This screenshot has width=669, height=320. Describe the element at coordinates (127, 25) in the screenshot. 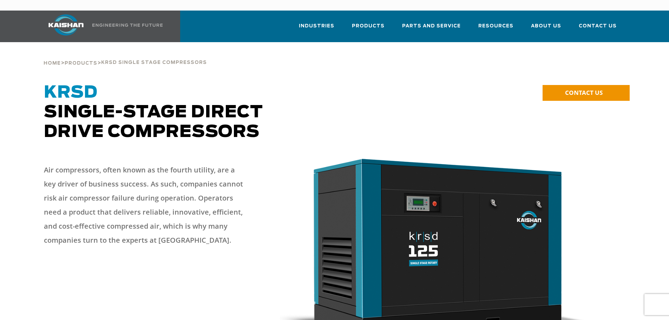

I see `img: Engineering the future` at that location.